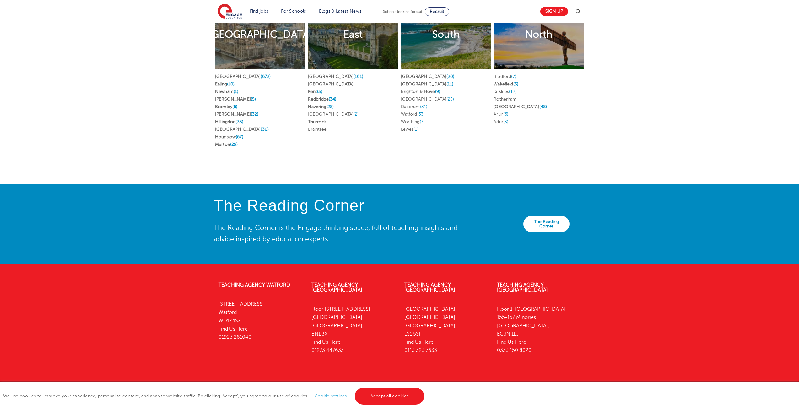 This screenshot has height=410, width=799. I want to click on span: Recruit, so click(437, 11).